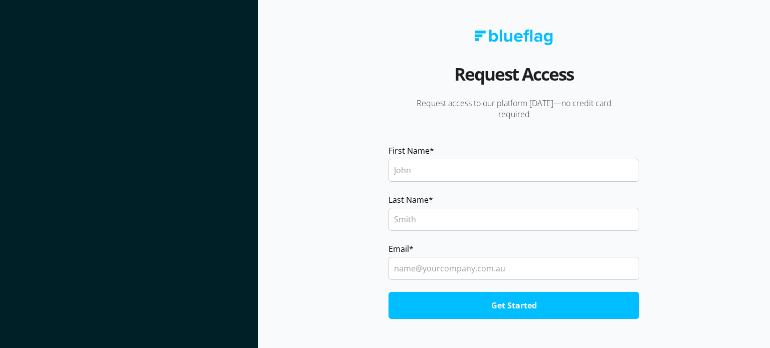  Describe the element at coordinates (514, 269) in the screenshot. I see `input: name@yourcompany.com.au` at that location.